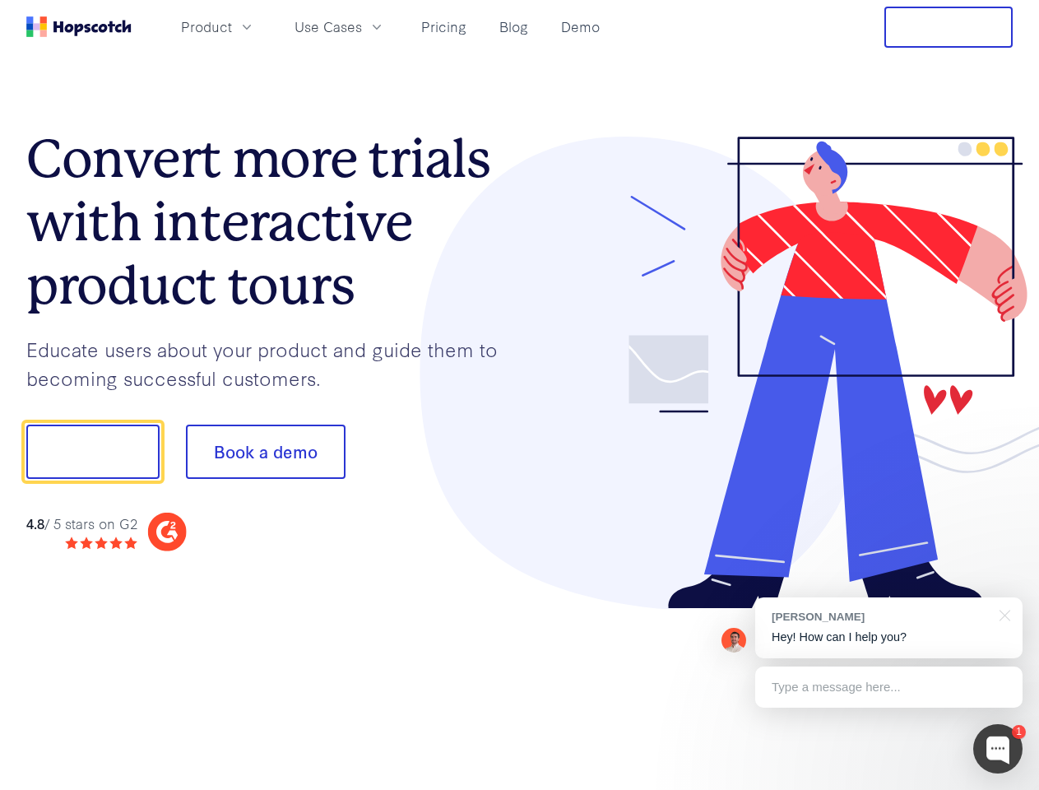 This screenshot has height=790, width=1039. I want to click on a: Blog, so click(513, 26).